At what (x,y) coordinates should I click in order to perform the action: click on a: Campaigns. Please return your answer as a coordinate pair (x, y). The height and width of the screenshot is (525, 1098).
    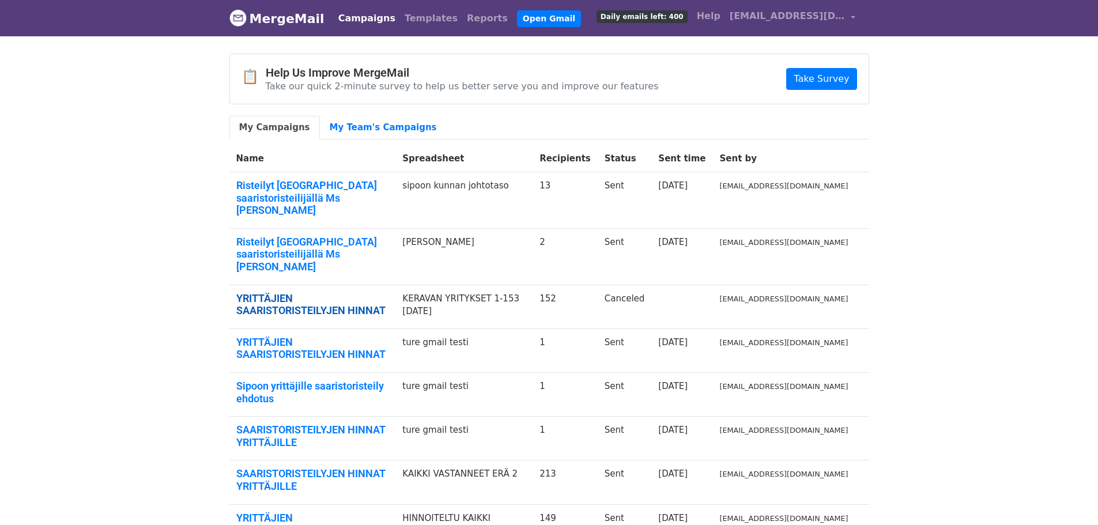
    Looking at the image, I should click on (367, 18).